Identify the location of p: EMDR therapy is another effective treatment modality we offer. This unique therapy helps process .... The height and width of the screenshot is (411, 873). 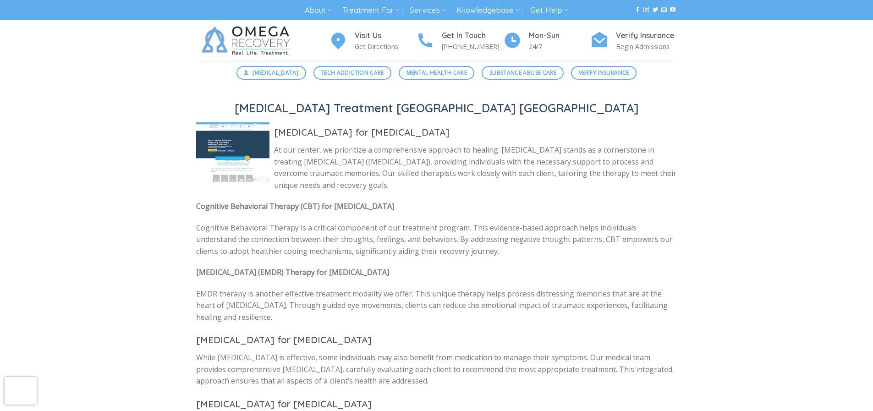
(437, 306).